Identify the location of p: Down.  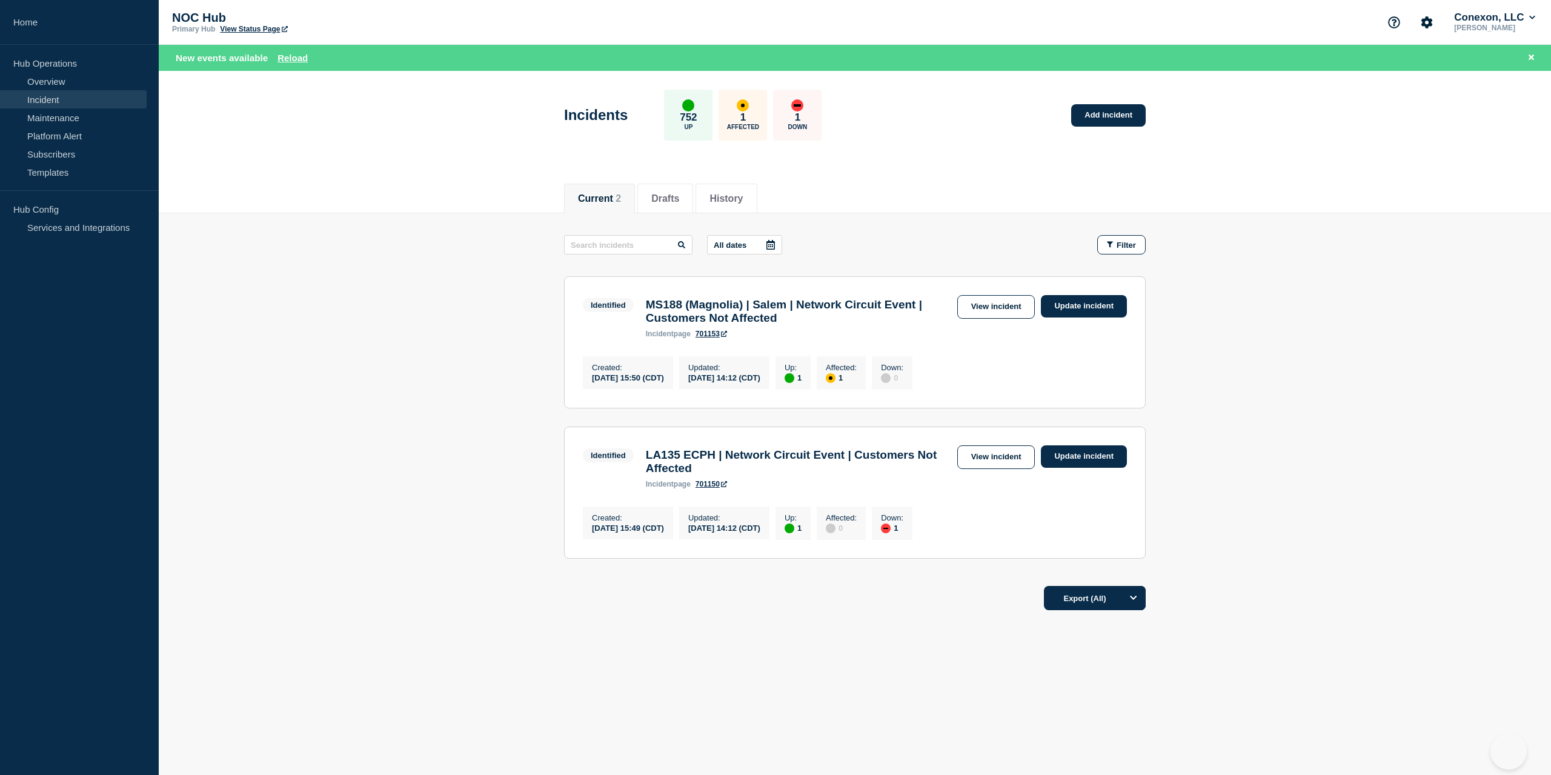
(798, 127).